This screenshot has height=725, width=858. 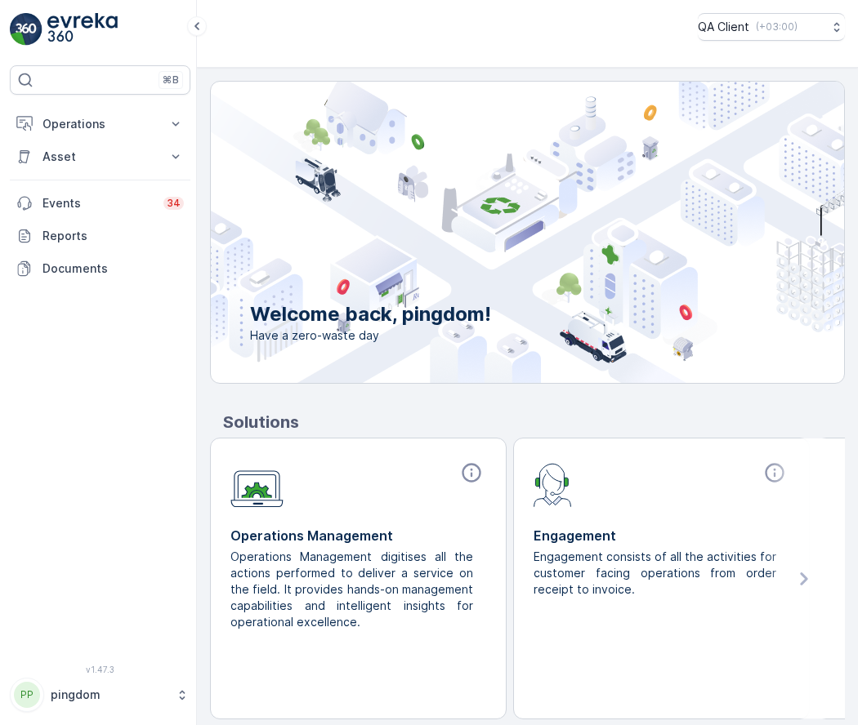 What do you see at coordinates (100, 695) in the screenshot?
I see `button: PPpingdom` at bounding box center [100, 695].